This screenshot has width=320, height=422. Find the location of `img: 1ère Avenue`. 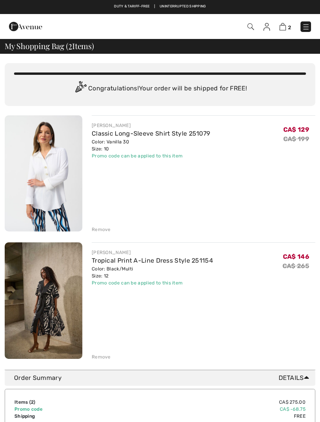

img: 1ère Avenue is located at coordinates (25, 27).